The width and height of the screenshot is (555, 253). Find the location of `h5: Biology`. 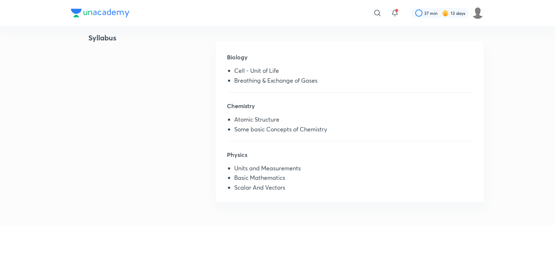

h5: Biology is located at coordinates (350, 60).